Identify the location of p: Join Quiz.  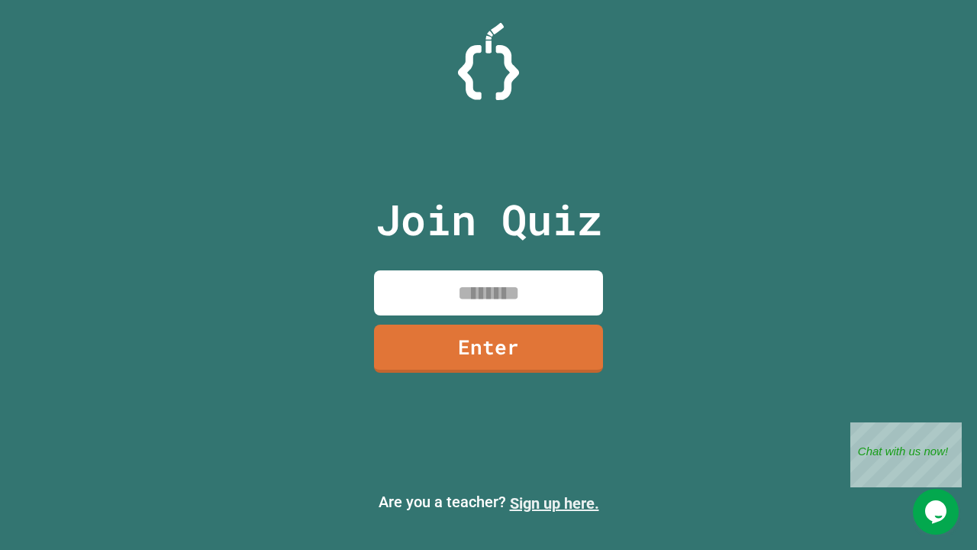
(489, 219).